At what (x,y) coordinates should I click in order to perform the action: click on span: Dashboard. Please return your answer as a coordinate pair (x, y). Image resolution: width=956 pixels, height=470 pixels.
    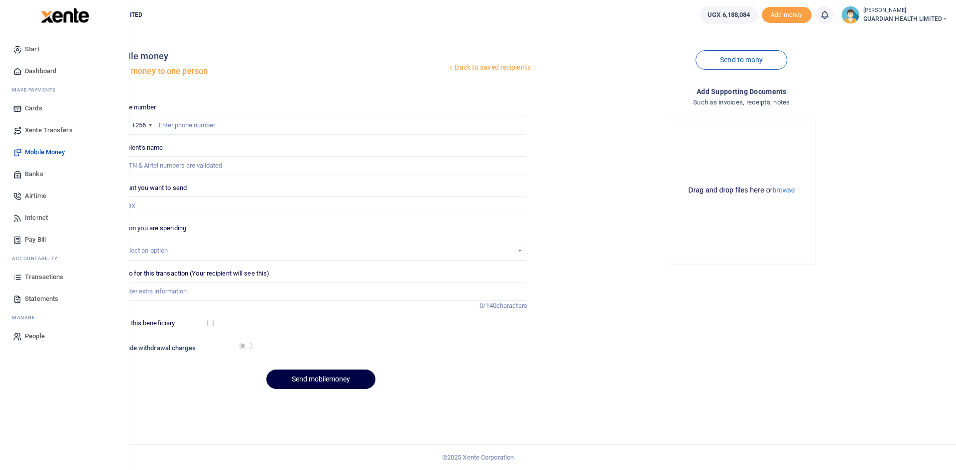
    Looking at the image, I should click on (40, 71).